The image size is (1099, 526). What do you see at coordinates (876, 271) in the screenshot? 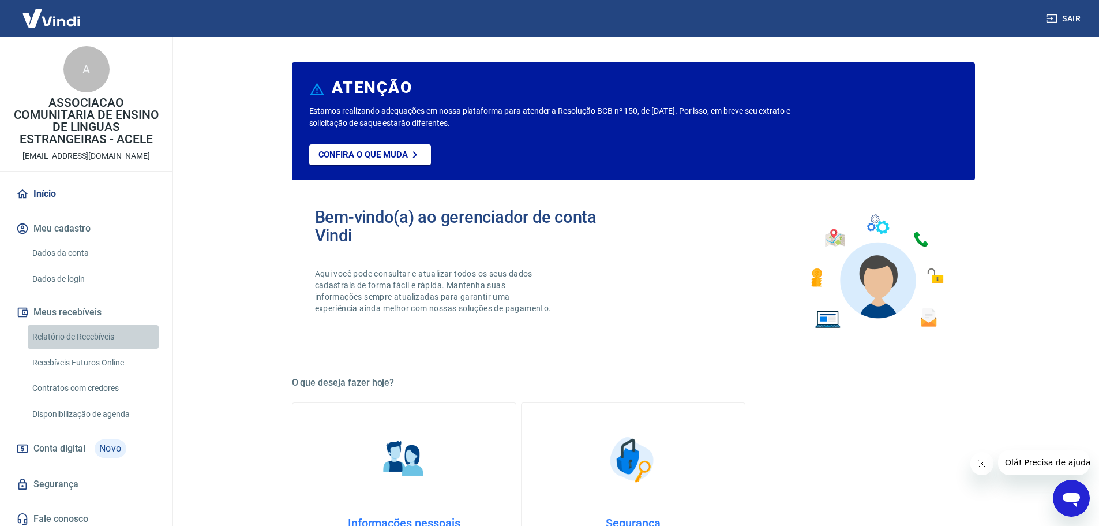
I see `img: Imagem de um avatar masculino com diversos icones exemplificando as funcionalidades do gerenciado...` at bounding box center [876, 271].